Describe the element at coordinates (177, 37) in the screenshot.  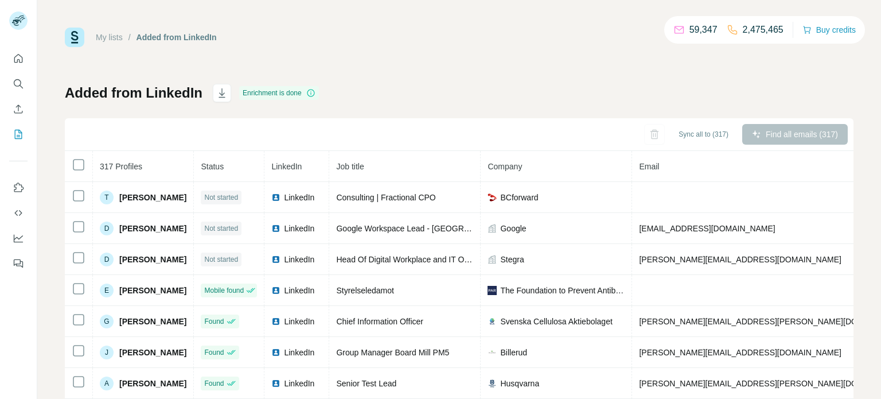
I see `div: Added from LinkedIn` at that location.